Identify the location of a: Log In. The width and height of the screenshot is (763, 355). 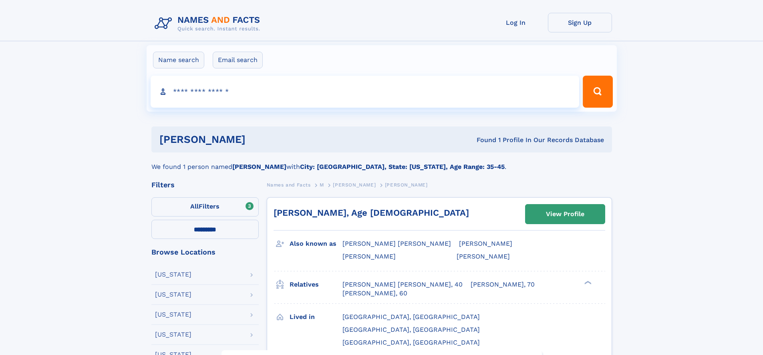
(516, 22).